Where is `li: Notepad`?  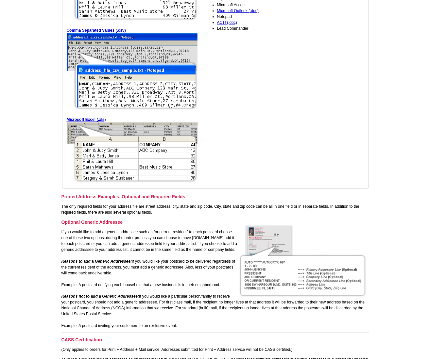
li: Notepad is located at coordinates (264, 17).